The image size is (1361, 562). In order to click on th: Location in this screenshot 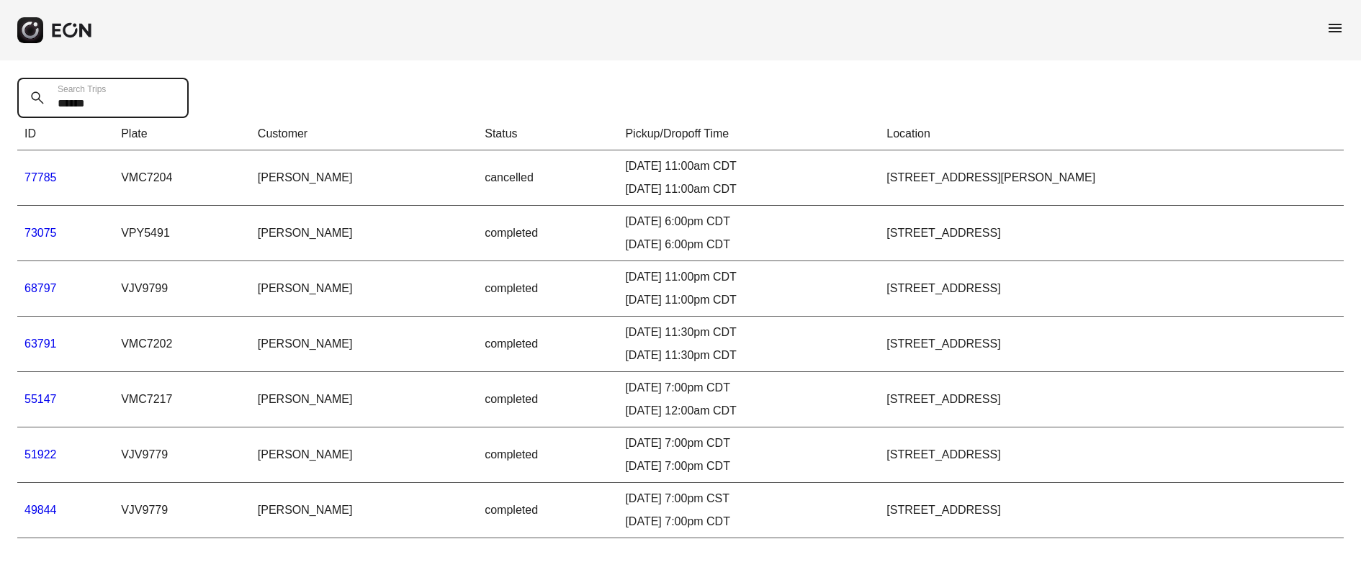, I will do `click(1111, 134)`.